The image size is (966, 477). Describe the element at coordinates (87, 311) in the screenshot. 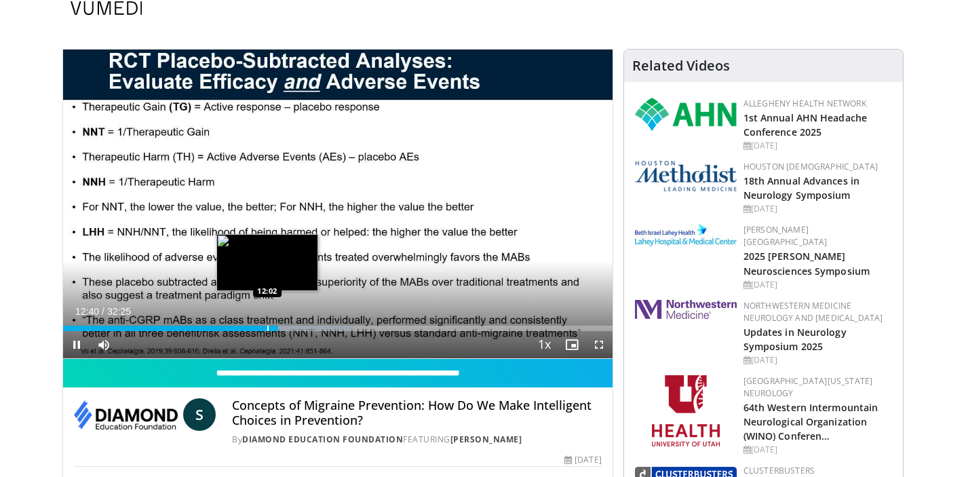

I see `span: 12:40` at that location.